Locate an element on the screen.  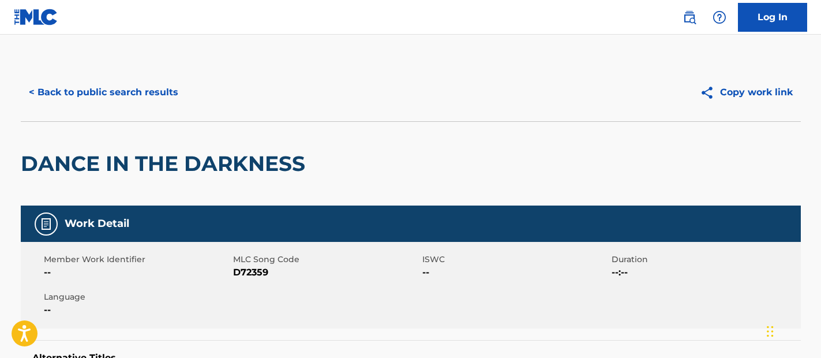
img: MLC Logo is located at coordinates (36, 17).